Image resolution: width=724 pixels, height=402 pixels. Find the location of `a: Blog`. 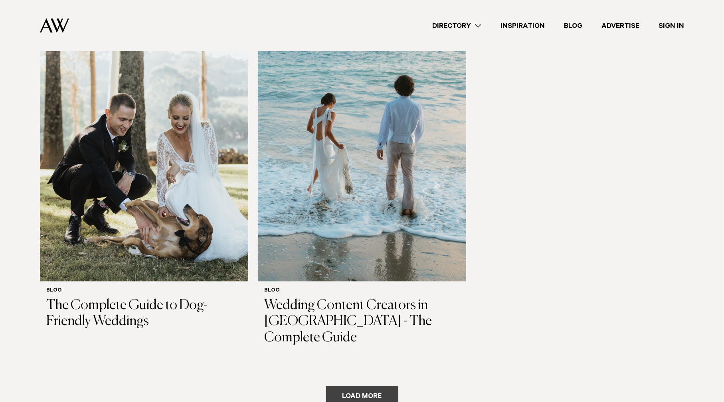

a: Blog is located at coordinates (573, 26).